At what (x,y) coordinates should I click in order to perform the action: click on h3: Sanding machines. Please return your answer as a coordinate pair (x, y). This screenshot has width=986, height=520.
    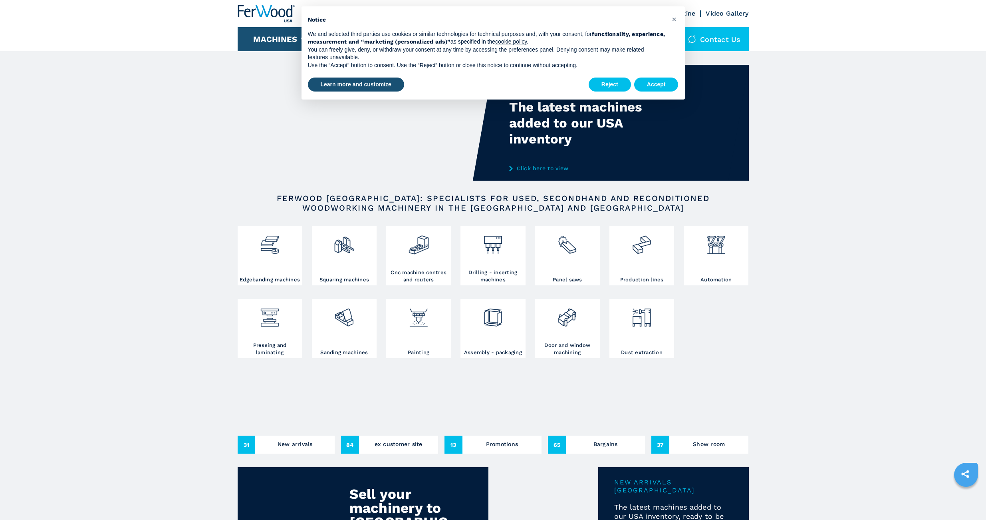
    Looking at the image, I should click on (344, 352).